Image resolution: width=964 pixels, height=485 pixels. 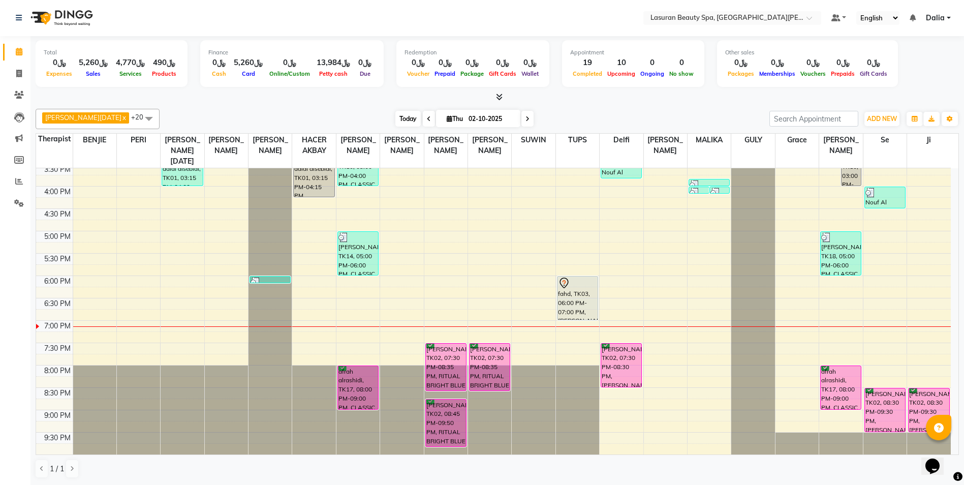 What do you see at coordinates (885, 140) in the screenshot?
I see `span: se` at bounding box center [885, 140].